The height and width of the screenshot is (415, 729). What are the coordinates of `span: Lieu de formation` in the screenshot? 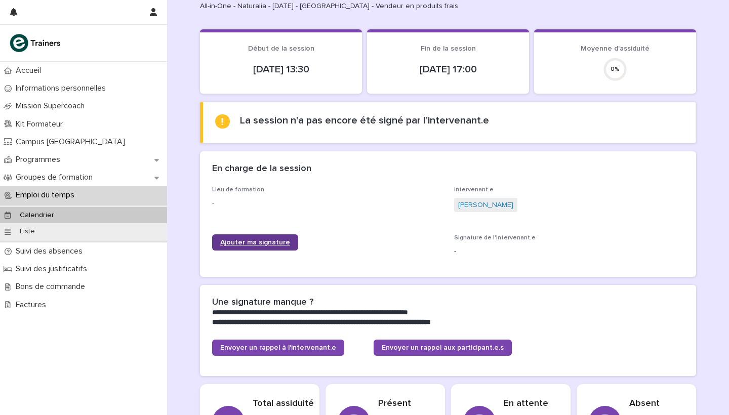 It's located at (238, 190).